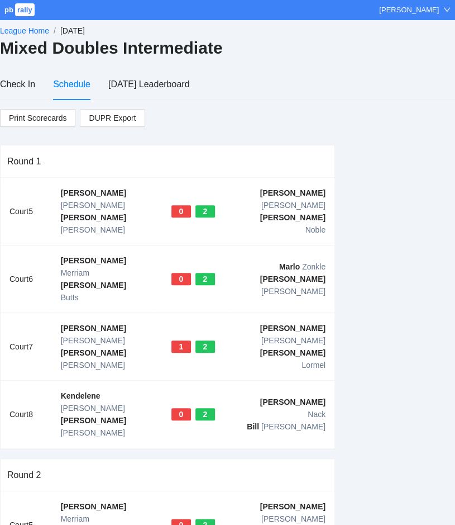 The width and height of the screenshot is (455, 525). What do you see at coordinates (289, 267) in the screenshot?
I see `b: Marlo` at bounding box center [289, 267].